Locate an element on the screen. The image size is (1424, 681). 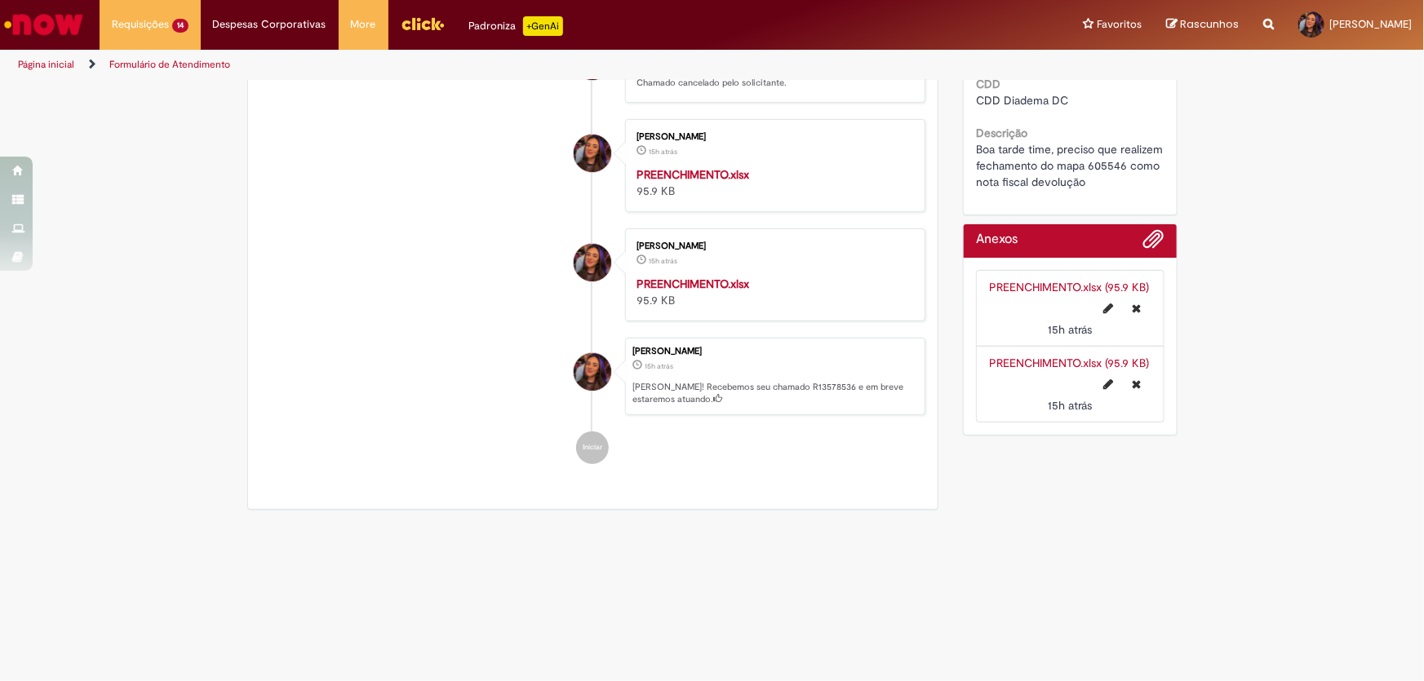
p: Chamado cancelado pelo solicitante. is located at coordinates (772, 83).